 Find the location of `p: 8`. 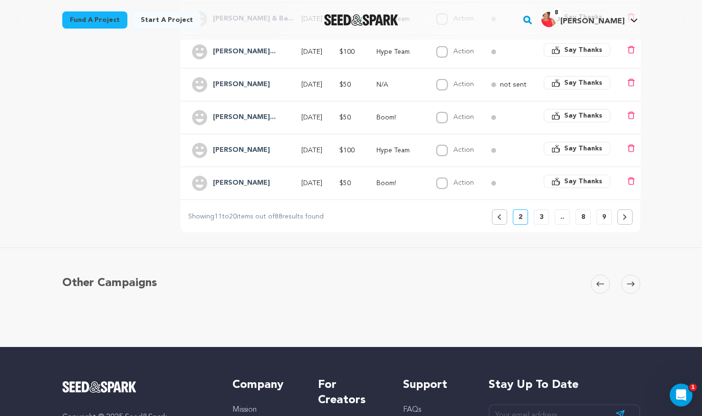

p: 8 is located at coordinates (584, 217).